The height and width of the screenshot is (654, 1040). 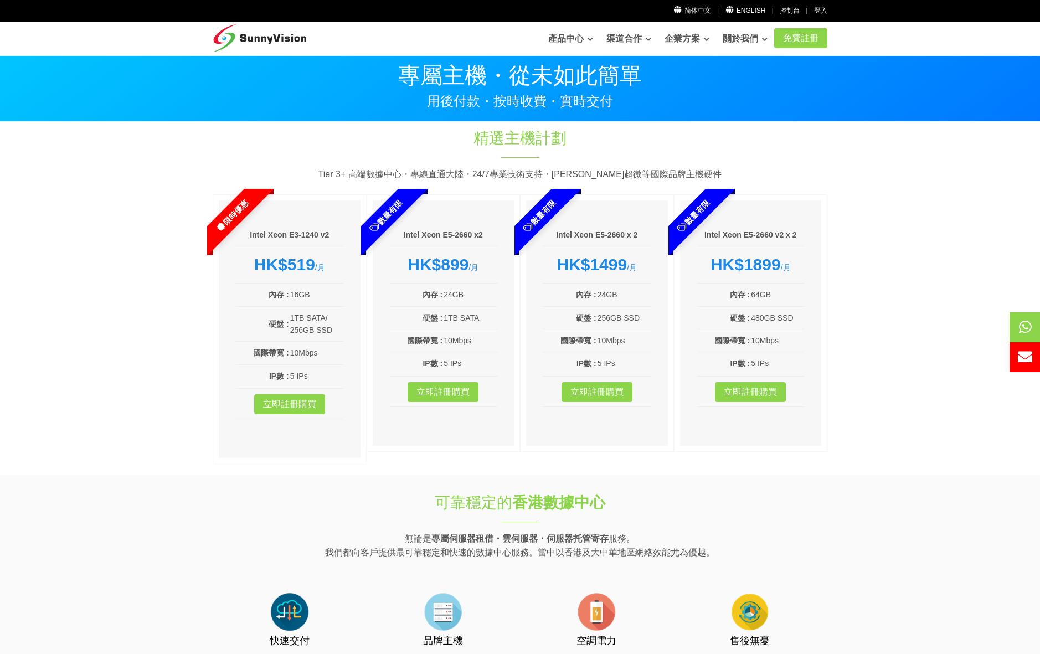 What do you see at coordinates (520, 502) in the screenshot?
I see `h1: 可靠穩定的` at bounding box center [520, 502].